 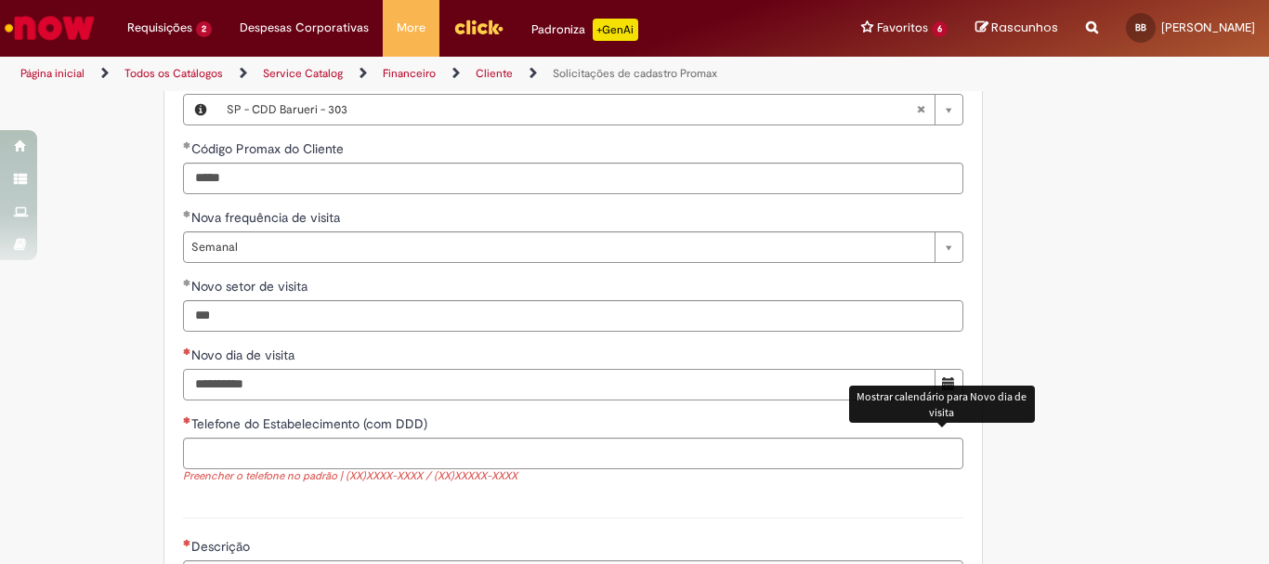 What do you see at coordinates (1025, 27) in the screenshot?
I see `span: Rascunhos` at bounding box center [1025, 27].